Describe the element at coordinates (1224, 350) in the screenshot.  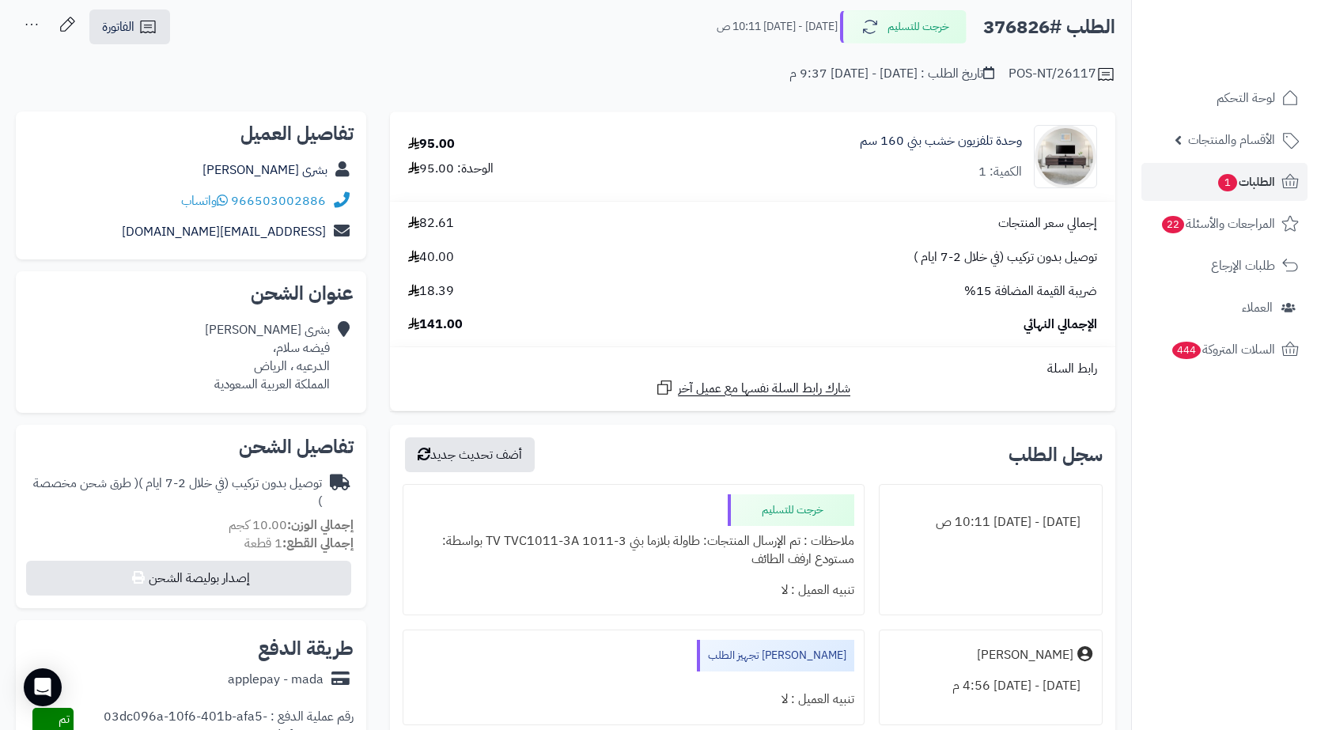
I see `a: السلات المتروكة444` at that location.